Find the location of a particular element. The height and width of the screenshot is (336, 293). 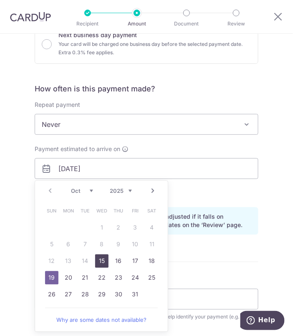

span: Tuesday is located at coordinates (85, 211).